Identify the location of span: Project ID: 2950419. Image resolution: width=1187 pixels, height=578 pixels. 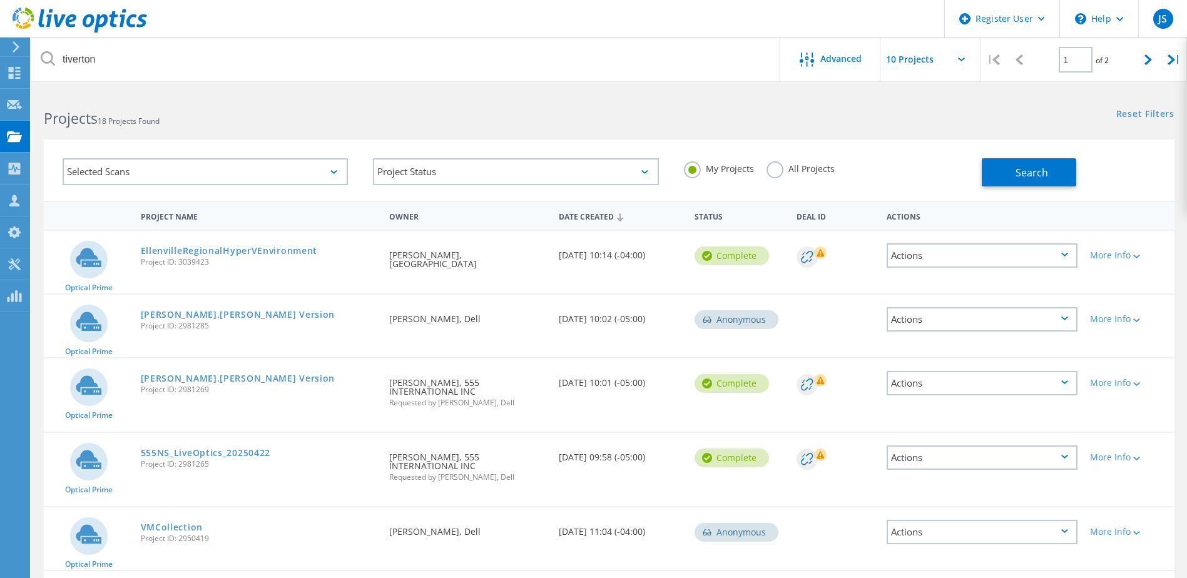
(259, 539).